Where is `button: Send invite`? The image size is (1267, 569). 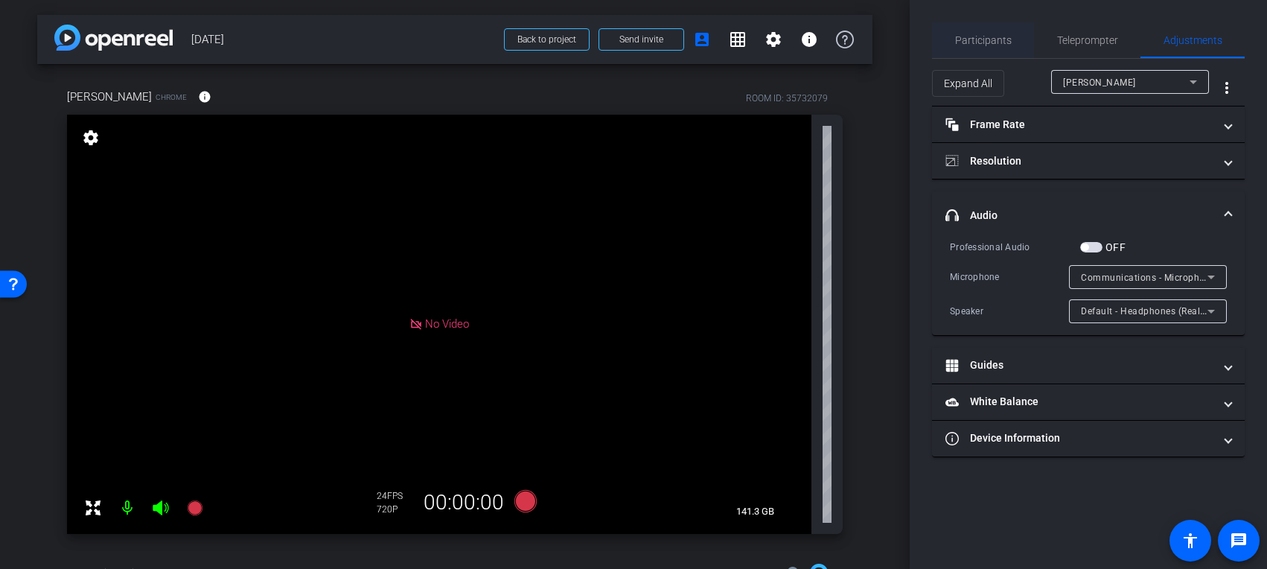
button: Send invite is located at coordinates (641, 39).